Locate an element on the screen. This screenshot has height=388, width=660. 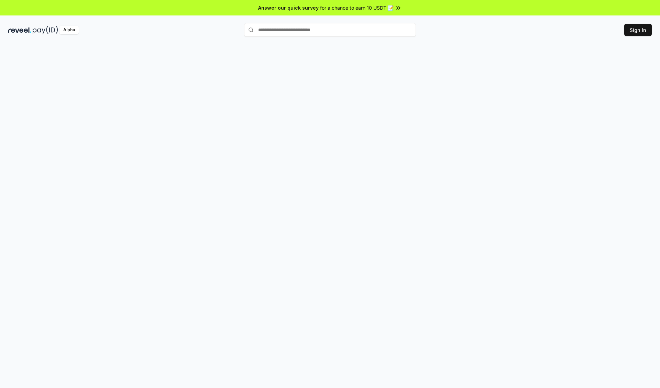
img: reveel_dark is located at coordinates (20, 30).